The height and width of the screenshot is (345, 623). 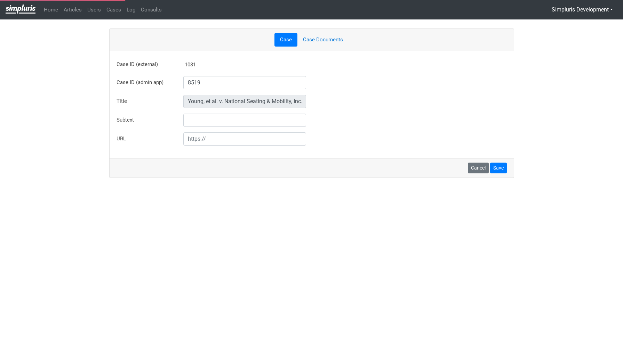 I want to click on a: Log, so click(x=131, y=10).